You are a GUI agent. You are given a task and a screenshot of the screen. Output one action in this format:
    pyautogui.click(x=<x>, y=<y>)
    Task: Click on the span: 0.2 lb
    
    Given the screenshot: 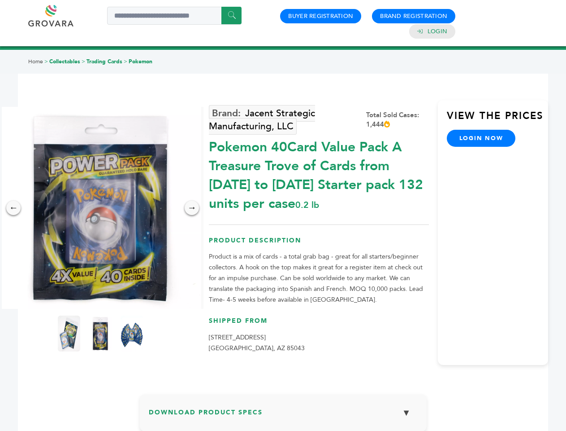 What is the action you would take?
    pyautogui.click(x=307, y=205)
    